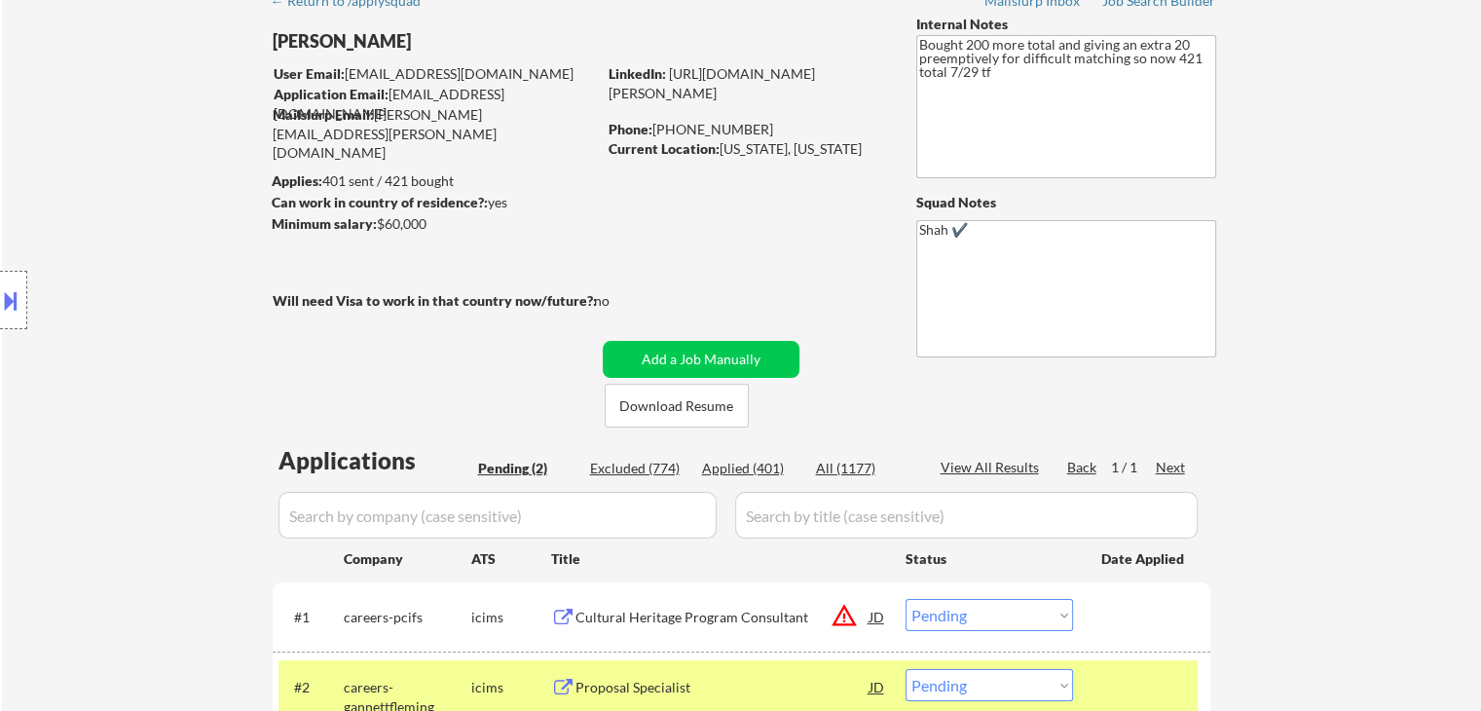 Image resolution: width=1481 pixels, height=711 pixels. I want to click on button: Add a Job Manually, so click(701, 359).